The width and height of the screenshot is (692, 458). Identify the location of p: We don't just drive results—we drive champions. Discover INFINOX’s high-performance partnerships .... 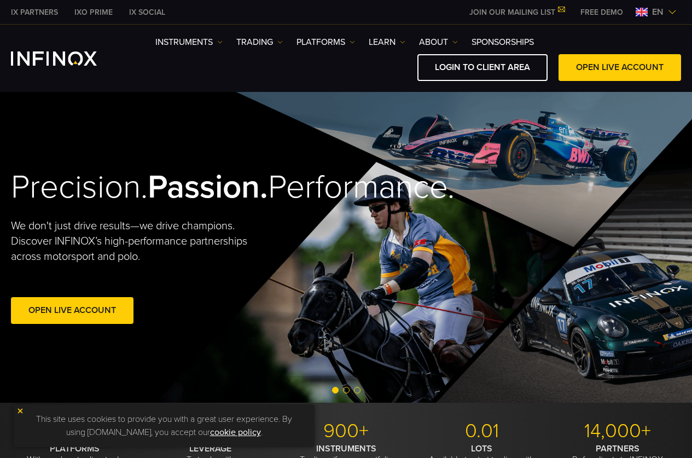
(131, 241).